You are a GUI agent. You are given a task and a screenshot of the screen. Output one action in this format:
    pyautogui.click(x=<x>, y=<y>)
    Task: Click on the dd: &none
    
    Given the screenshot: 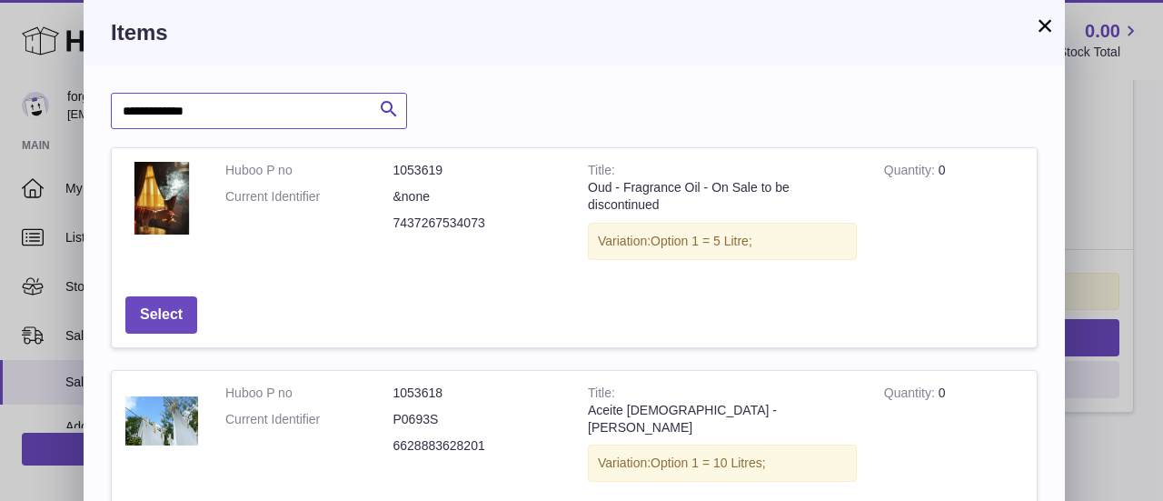 What is the action you would take?
    pyautogui.click(x=477, y=196)
    